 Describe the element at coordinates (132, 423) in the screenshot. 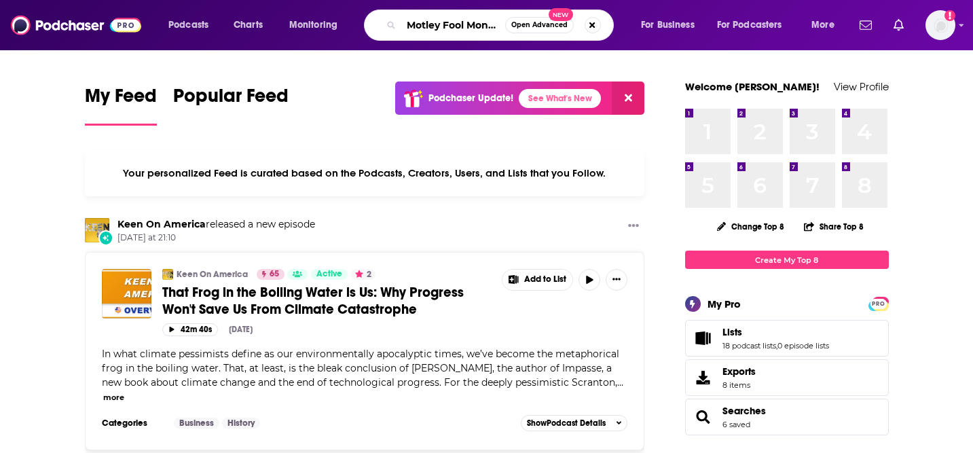

I see `h3: Categories` at that location.